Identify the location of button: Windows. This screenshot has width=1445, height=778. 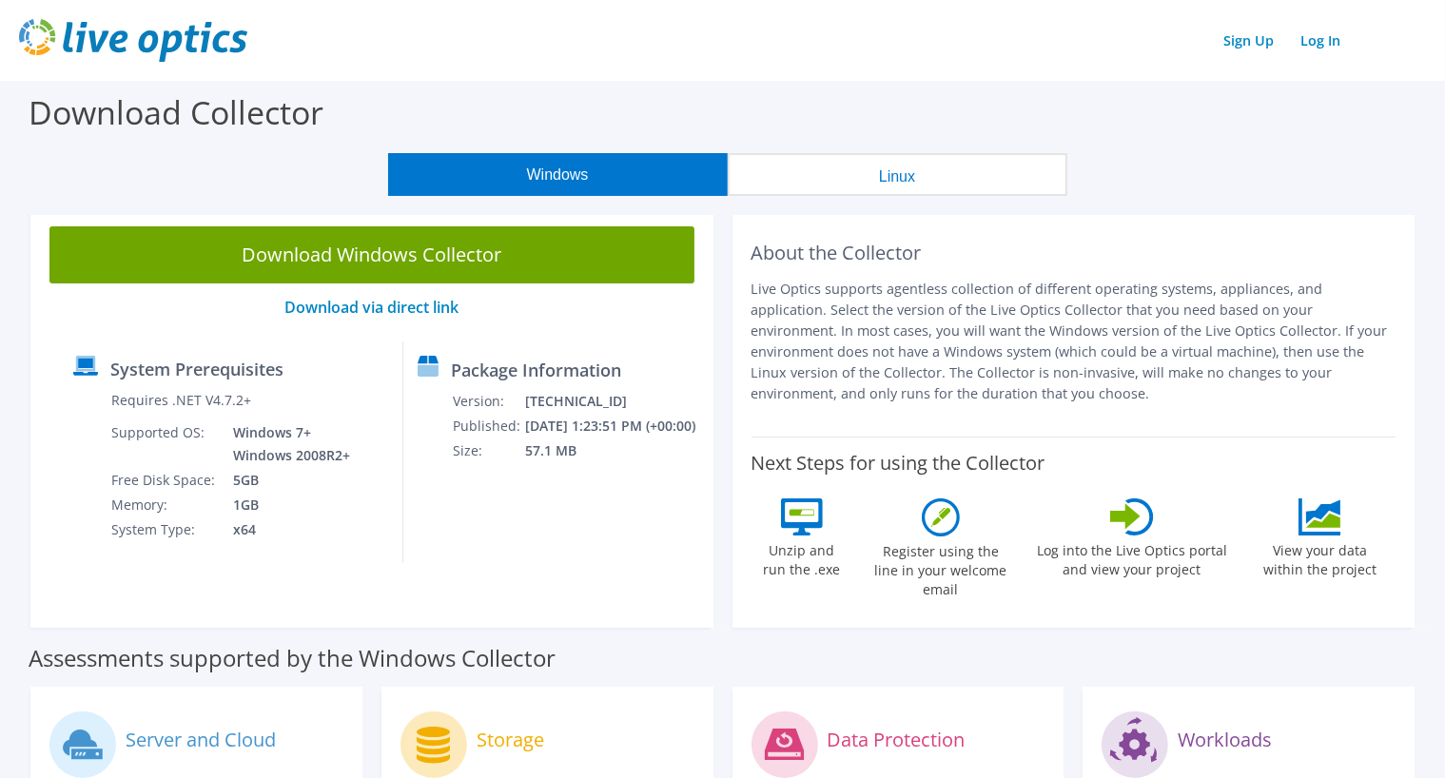
(557, 174).